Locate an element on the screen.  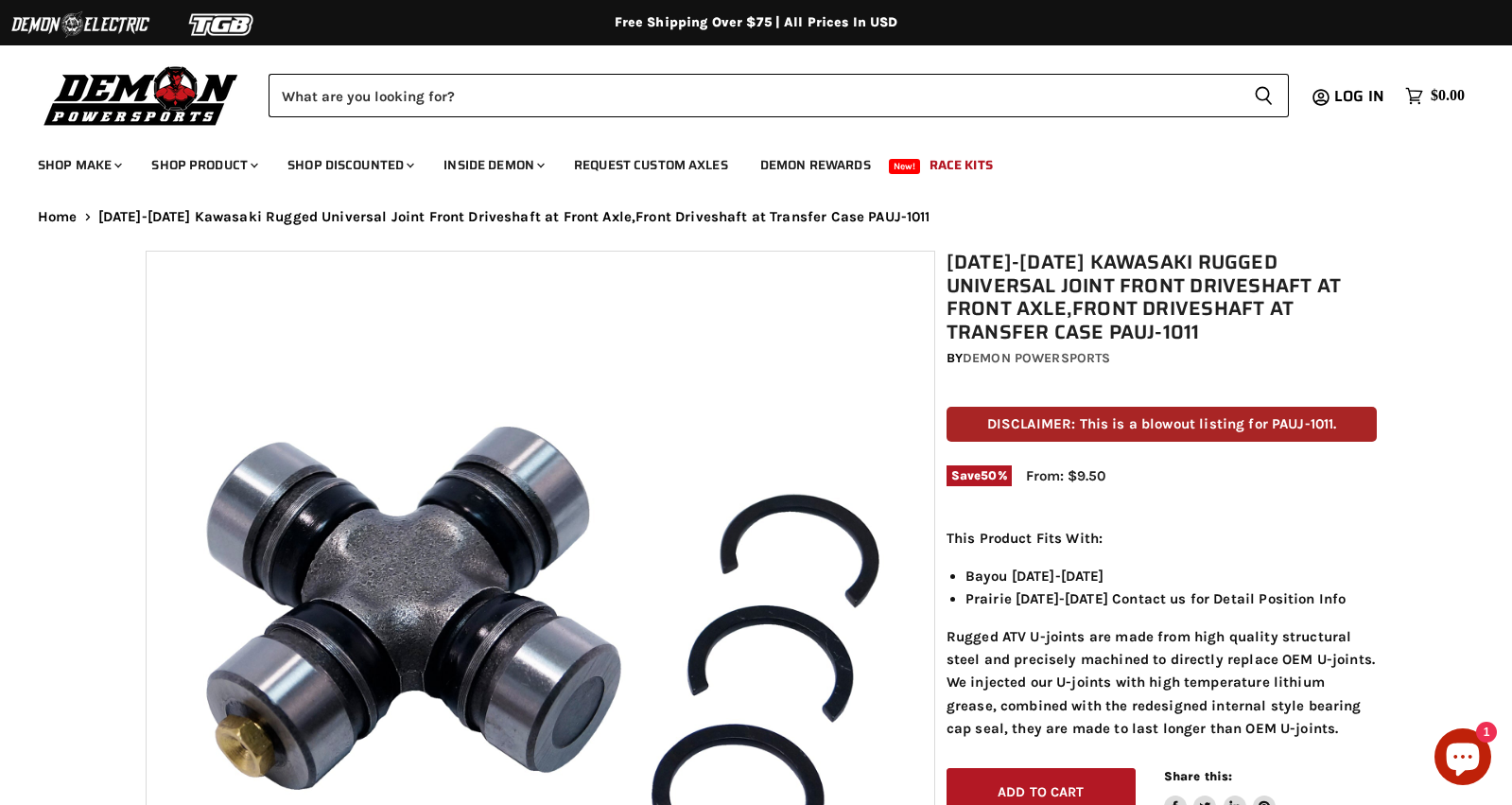
ul: Main menu is located at coordinates (741, 161).